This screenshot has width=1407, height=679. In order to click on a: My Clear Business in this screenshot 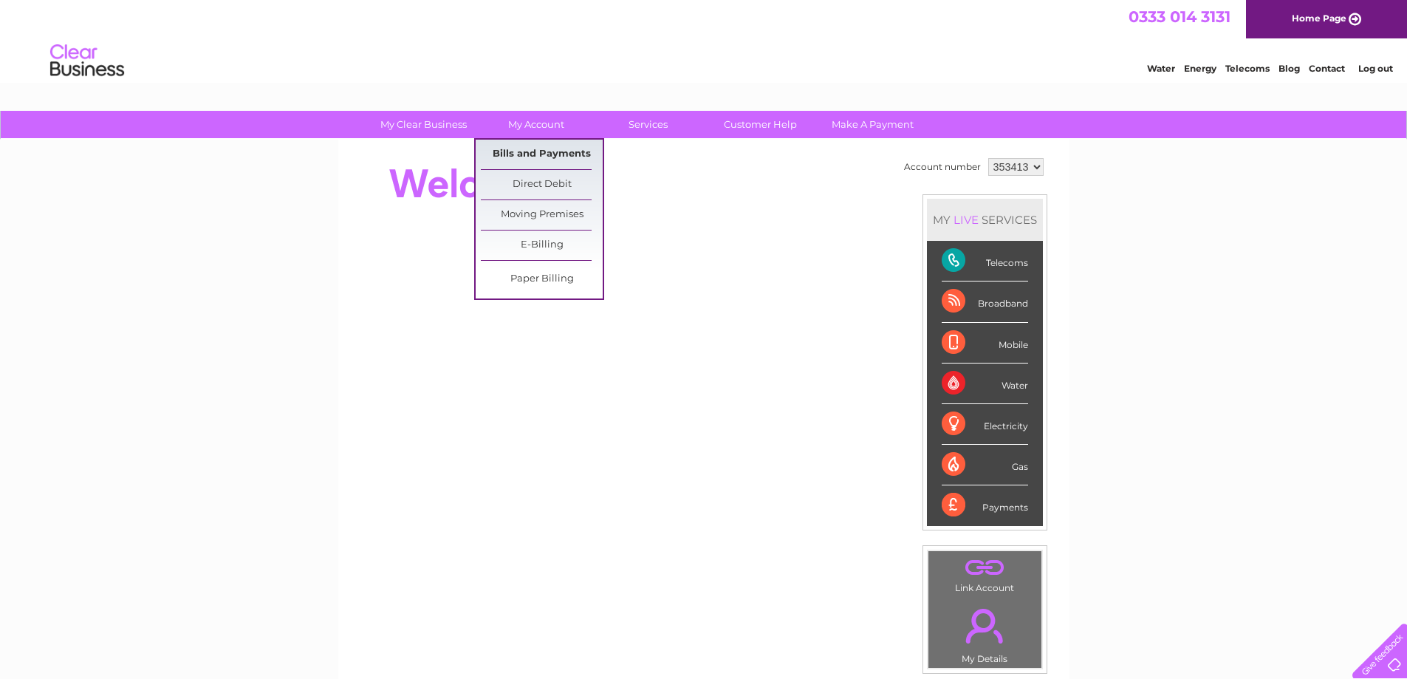, I will do `click(423, 124)`.